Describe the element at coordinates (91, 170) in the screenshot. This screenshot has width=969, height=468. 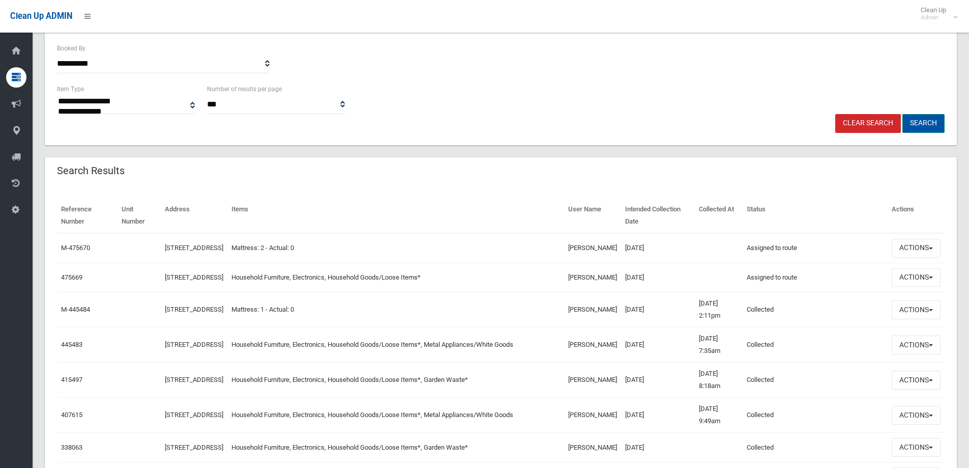
I see `header: Search Results` at that location.